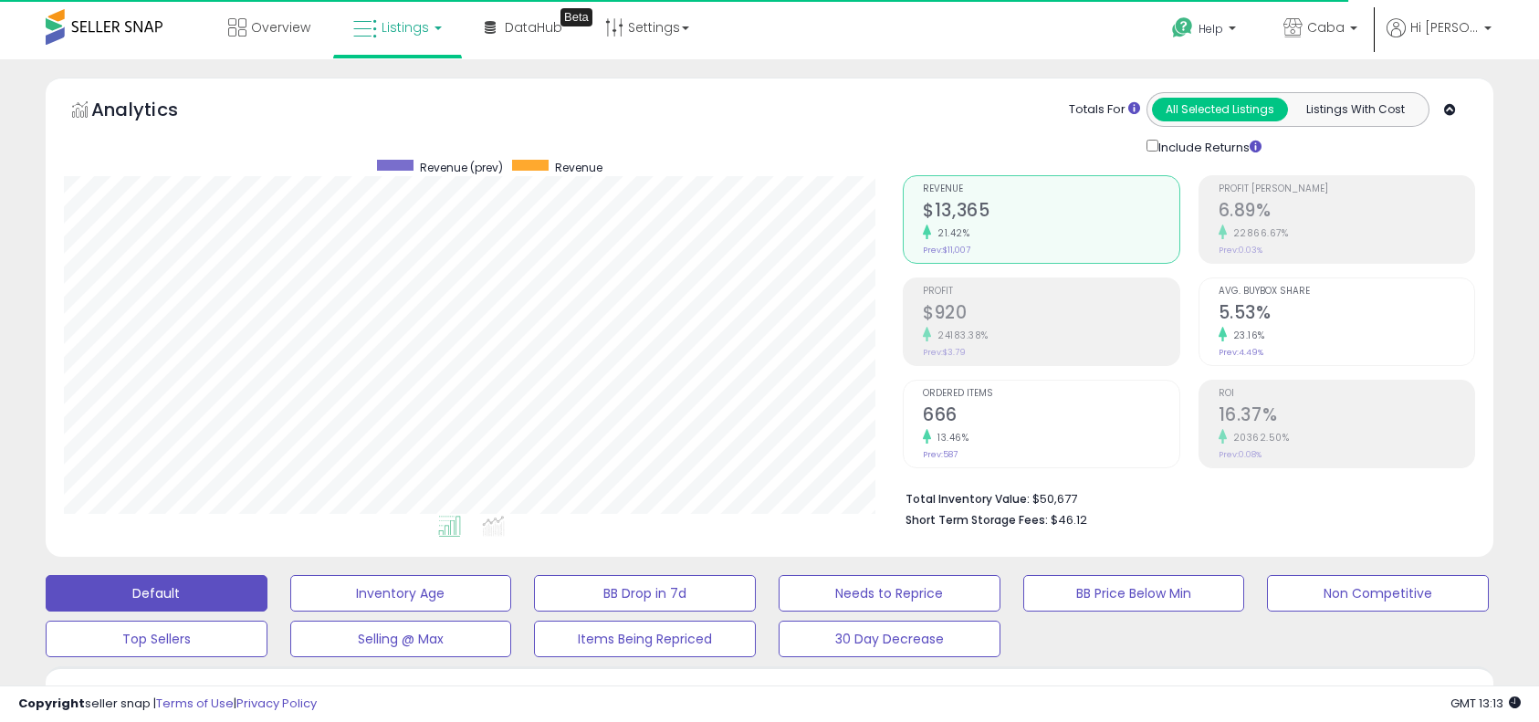 This screenshot has width=1539, height=722. Describe the element at coordinates (1347, 314) in the screenshot. I see `h2: 5.53%` at that location.